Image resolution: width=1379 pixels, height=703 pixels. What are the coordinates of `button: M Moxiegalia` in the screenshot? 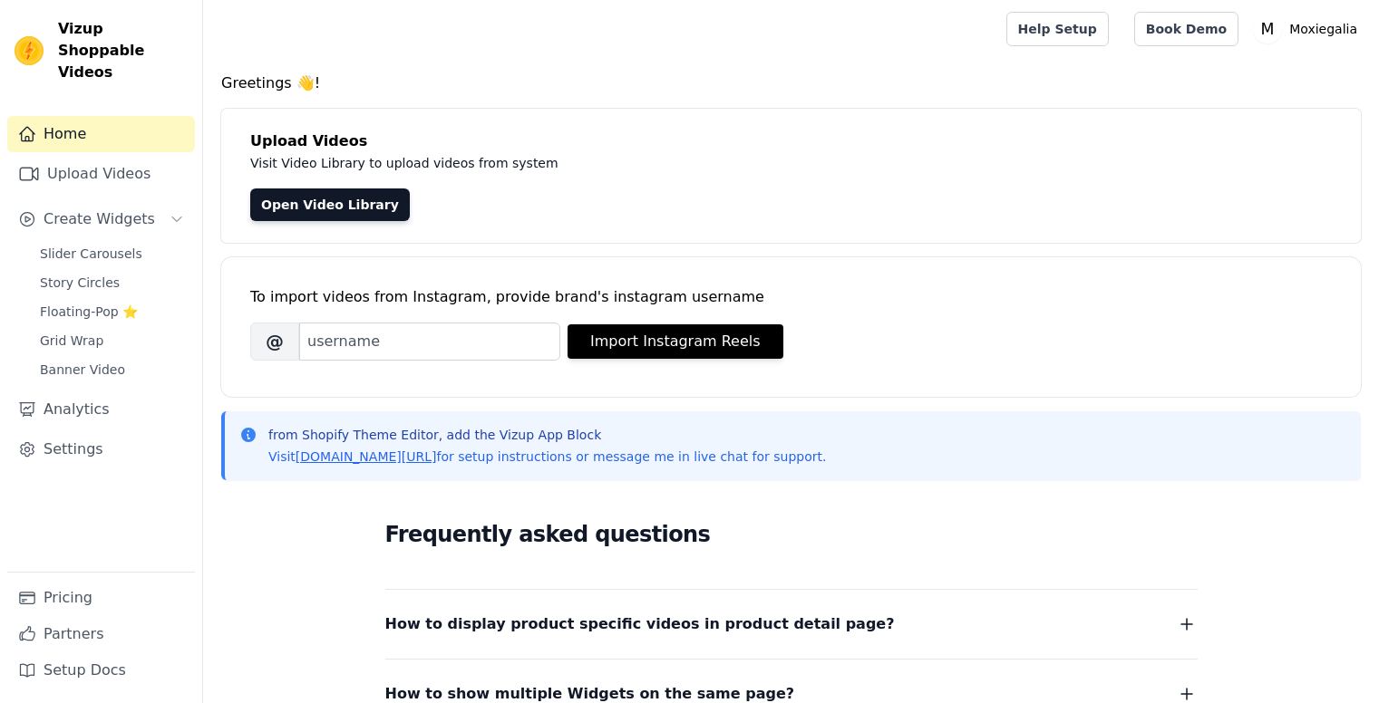 It's located at (1308, 29).